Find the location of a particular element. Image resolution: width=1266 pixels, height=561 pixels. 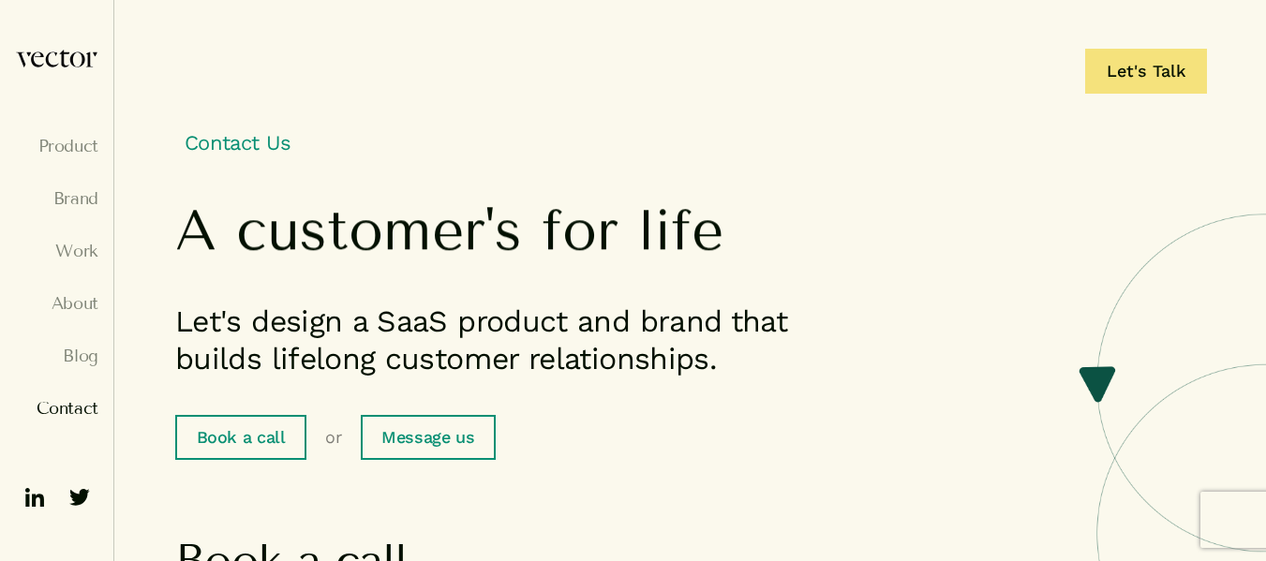

a: About is located at coordinates (56, 304).